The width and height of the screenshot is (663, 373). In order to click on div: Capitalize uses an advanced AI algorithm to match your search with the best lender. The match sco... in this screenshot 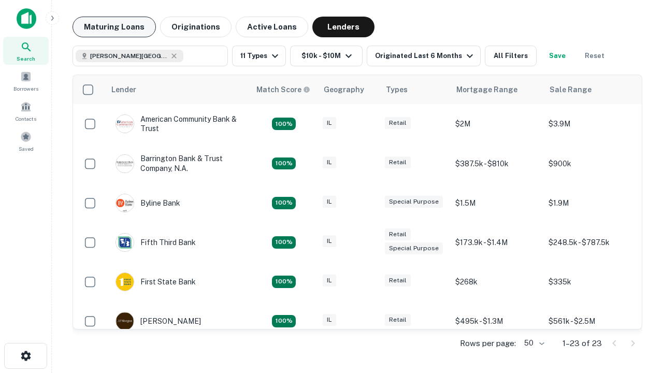, I will do `click(283, 90)`.